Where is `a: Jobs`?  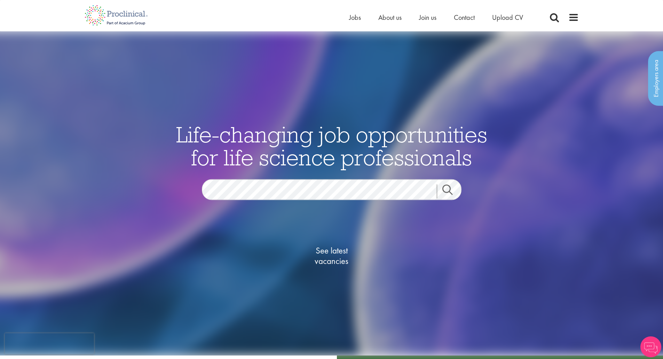
a: Jobs is located at coordinates (355, 17).